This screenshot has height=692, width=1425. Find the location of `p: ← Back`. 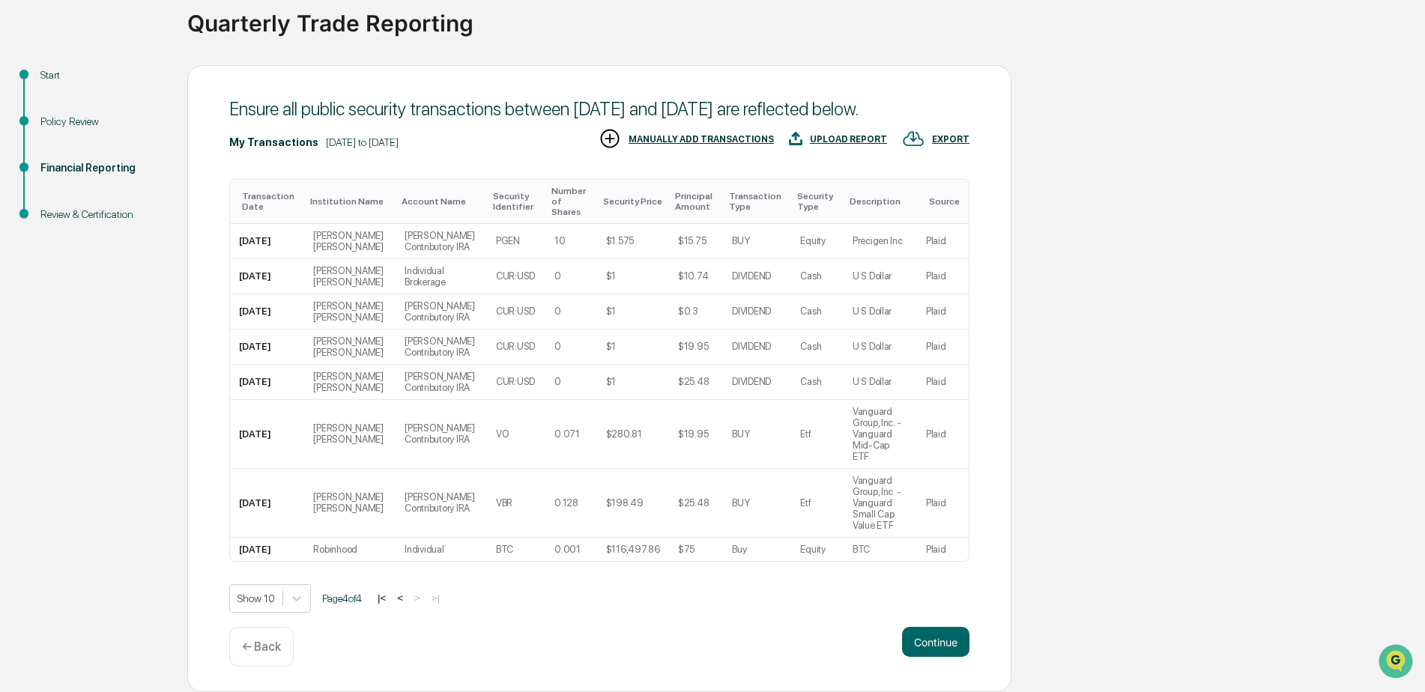

p: ← Back is located at coordinates (262, 647).